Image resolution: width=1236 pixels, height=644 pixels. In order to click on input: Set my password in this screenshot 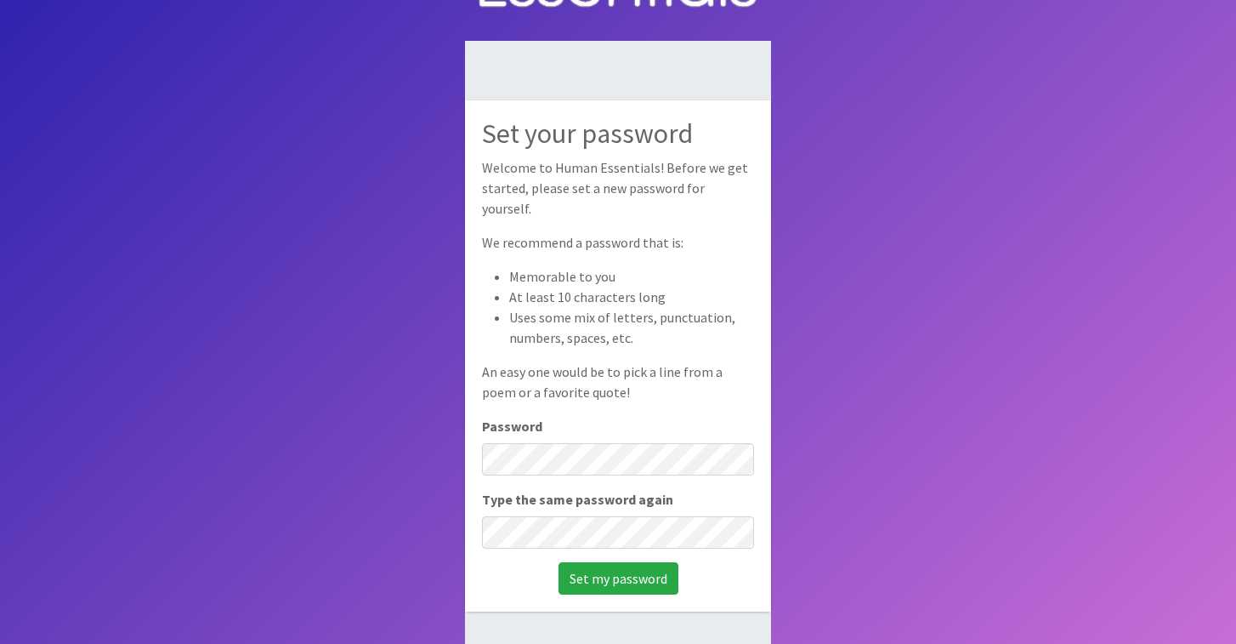, I will do `click(618, 578)`.